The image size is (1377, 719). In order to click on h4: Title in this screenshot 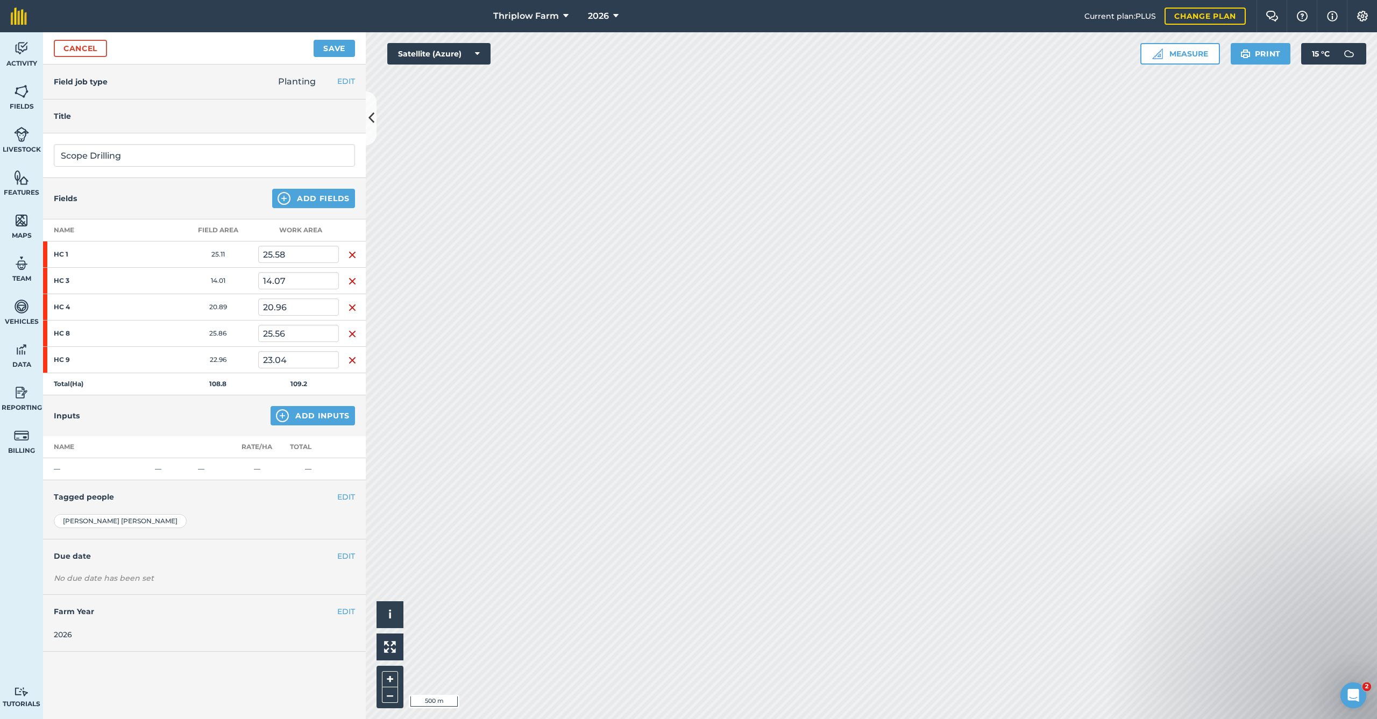, I will do `click(204, 116)`.